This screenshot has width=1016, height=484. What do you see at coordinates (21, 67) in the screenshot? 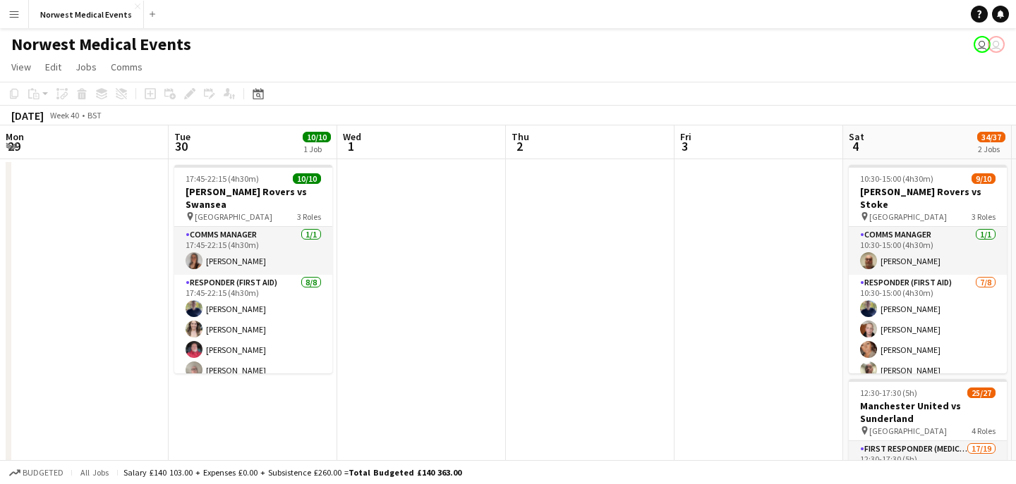
I see `span: View` at bounding box center [21, 67].